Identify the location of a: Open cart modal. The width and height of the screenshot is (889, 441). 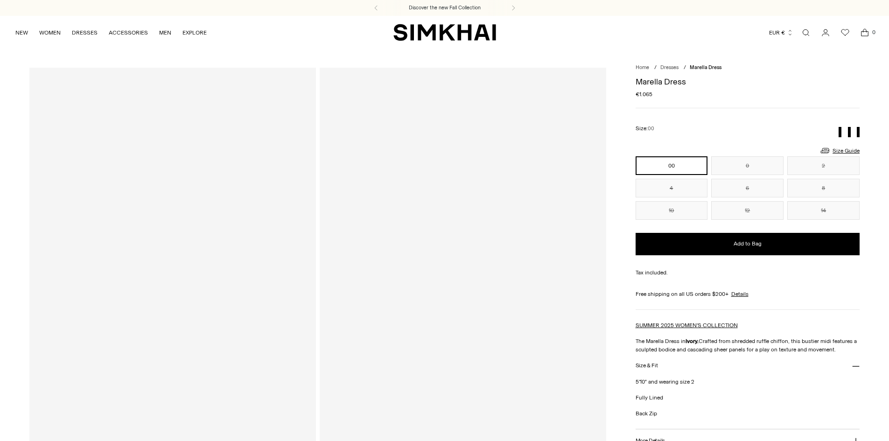
(865, 33).